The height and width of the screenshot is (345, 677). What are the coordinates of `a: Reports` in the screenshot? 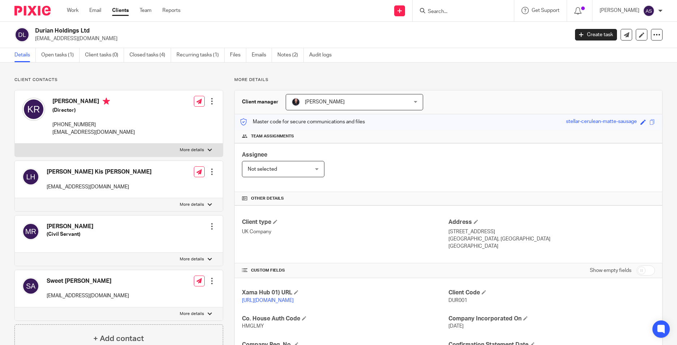 It's located at (171, 10).